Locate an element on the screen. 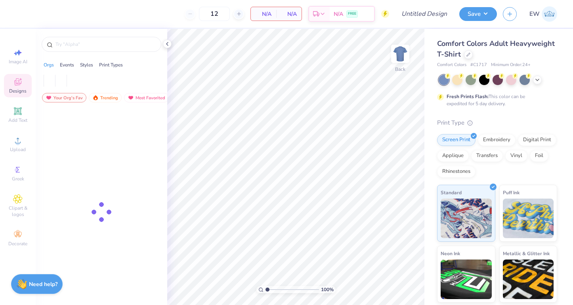  div: Vinyl is located at coordinates (516, 156).